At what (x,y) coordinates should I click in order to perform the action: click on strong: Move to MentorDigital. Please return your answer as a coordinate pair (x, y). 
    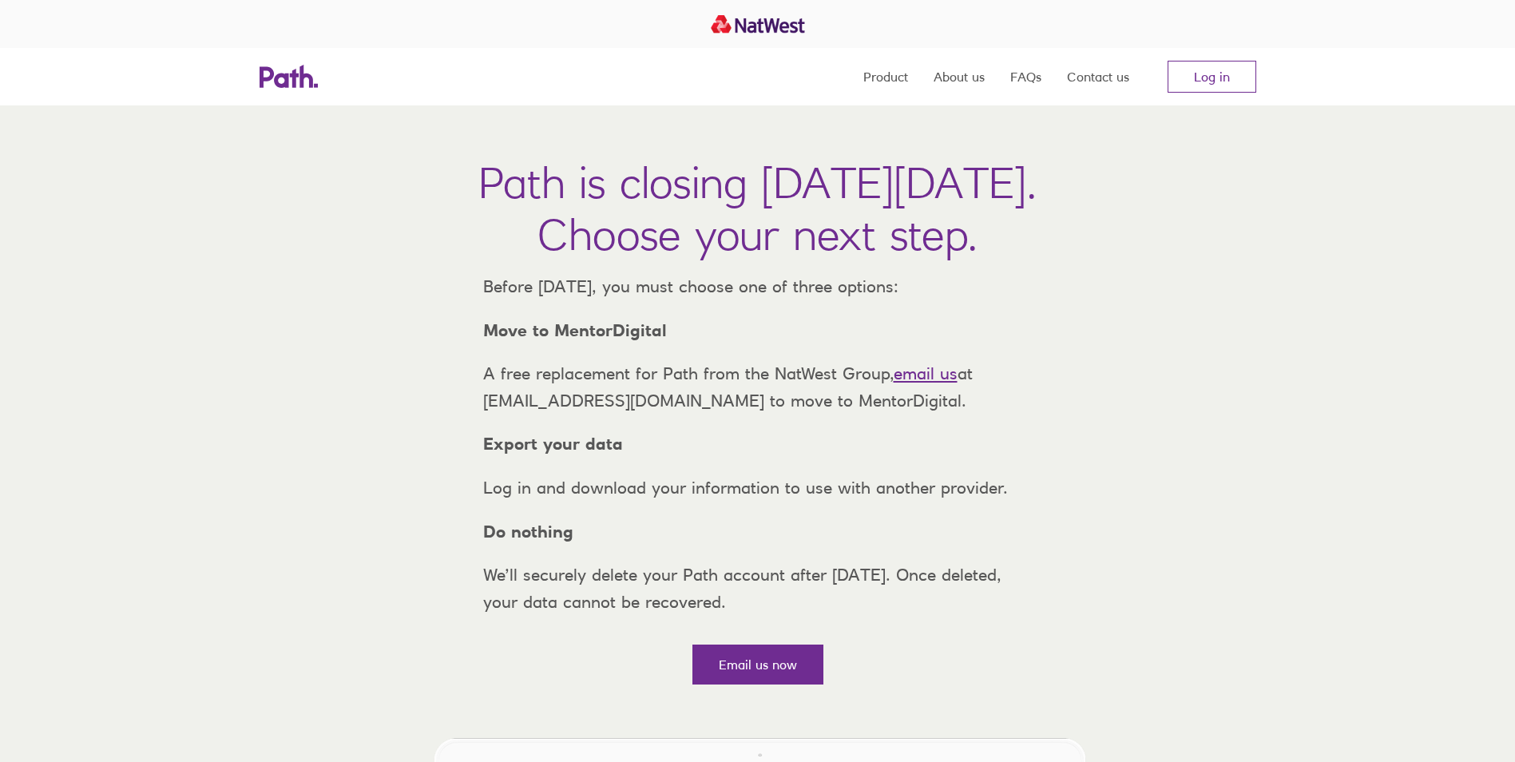
    Looking at the image, I should click on (575, 330).